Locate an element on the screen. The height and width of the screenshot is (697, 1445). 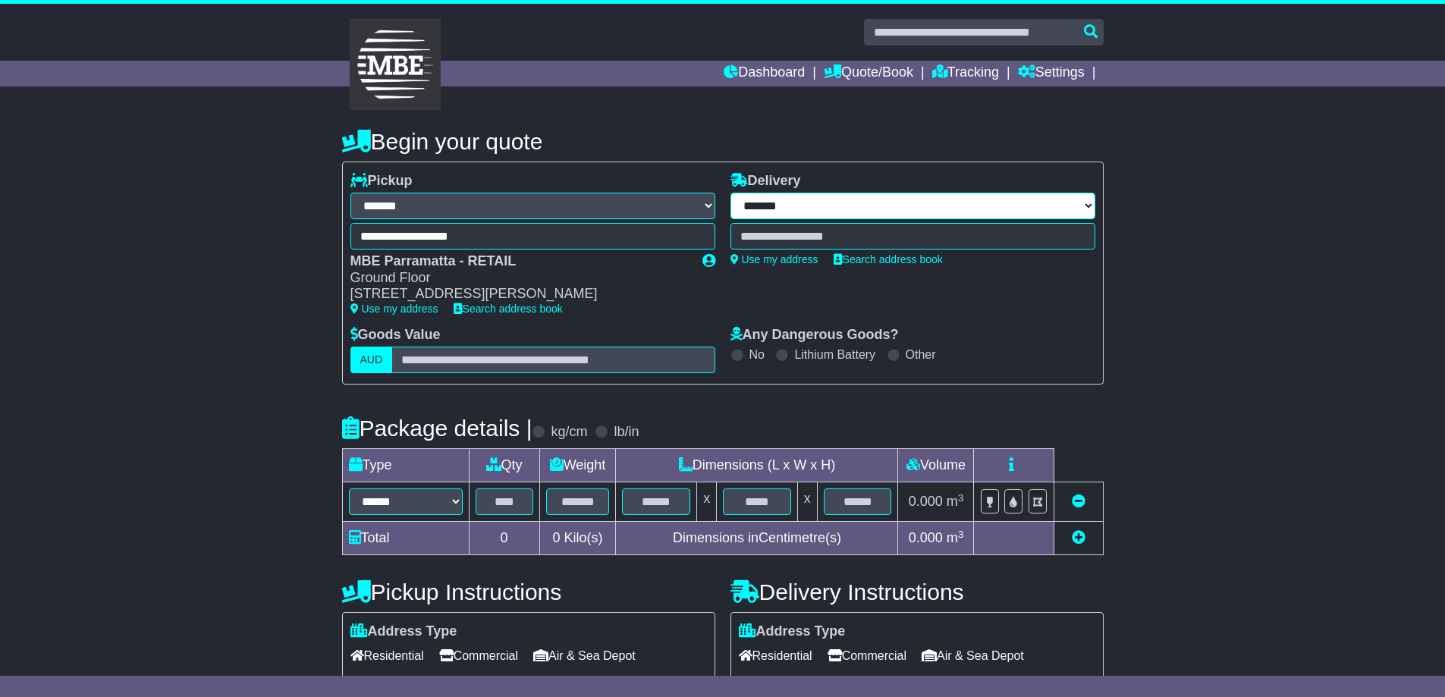
td: Volume is located at coordinates (936, 466).